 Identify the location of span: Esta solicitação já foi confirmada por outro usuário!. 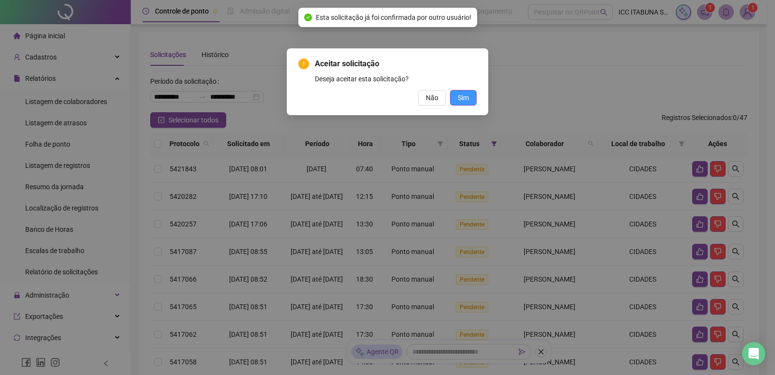
(393, 17).